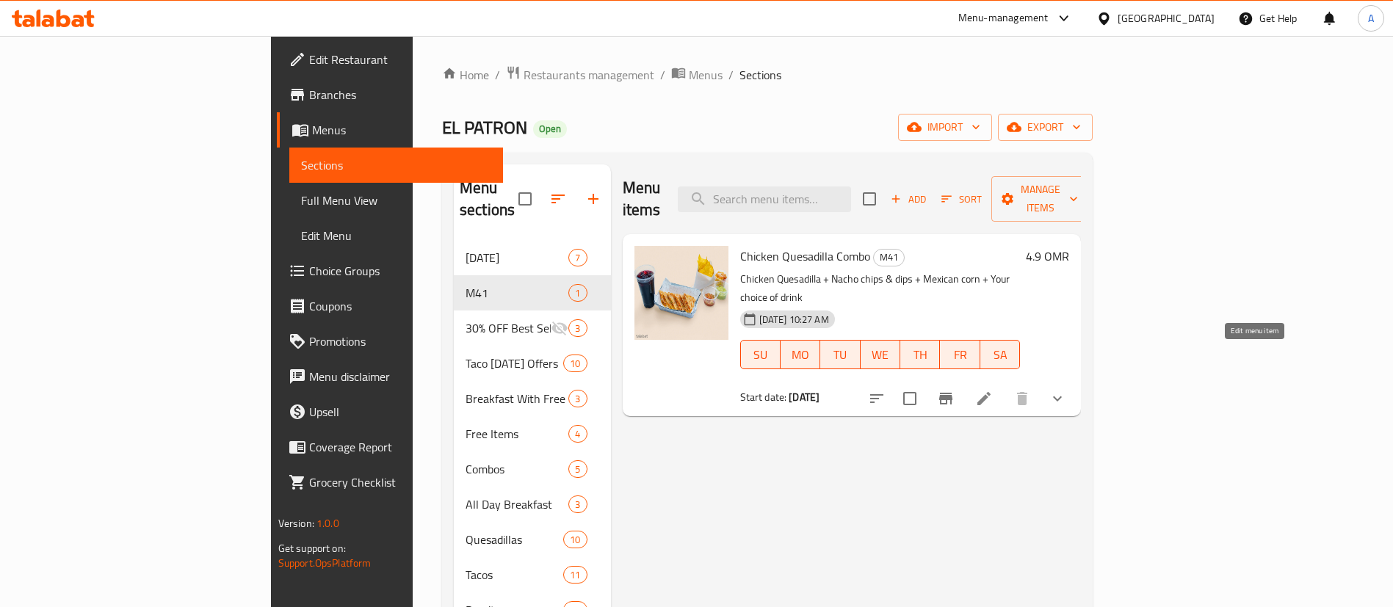 The width and height of the screenshot is (1393, 607). What do you see at coordinates (1045, 127) in the screenshot?
I see `button: export` at bounding box center [1045, 127].